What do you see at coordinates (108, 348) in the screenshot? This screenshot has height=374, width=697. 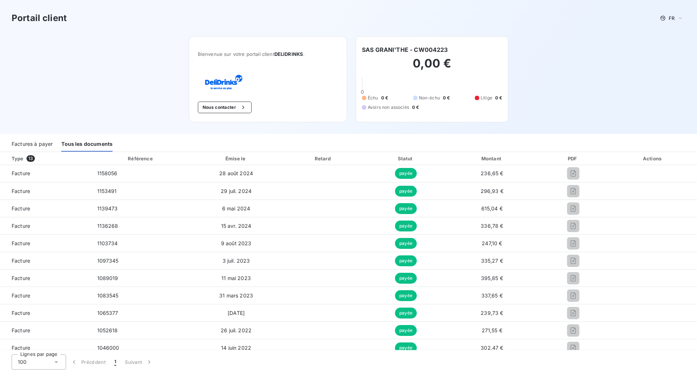 I see `span: 1046000` at bounding box center [108, 348].